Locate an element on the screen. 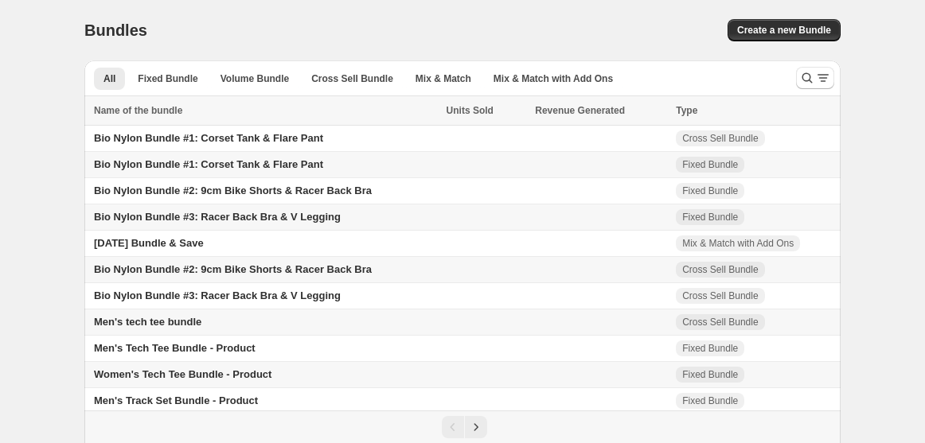  span: Units Sold is located at coordinates (470, 111).